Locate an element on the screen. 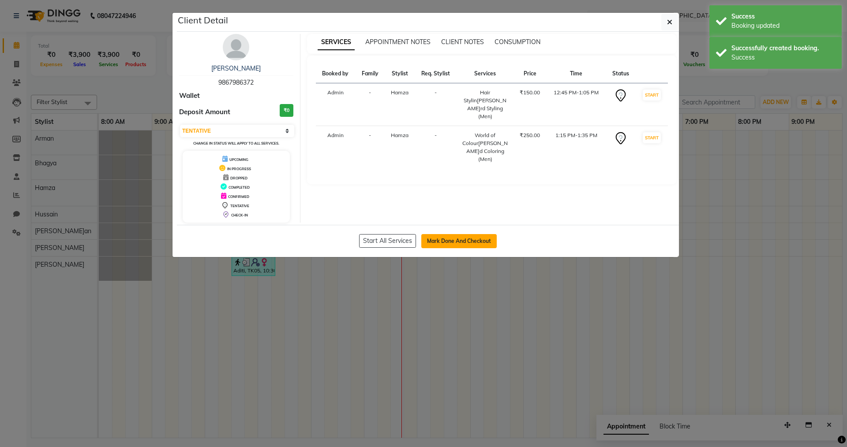  span: CONFIRMED is located at coordinates (239, 197).